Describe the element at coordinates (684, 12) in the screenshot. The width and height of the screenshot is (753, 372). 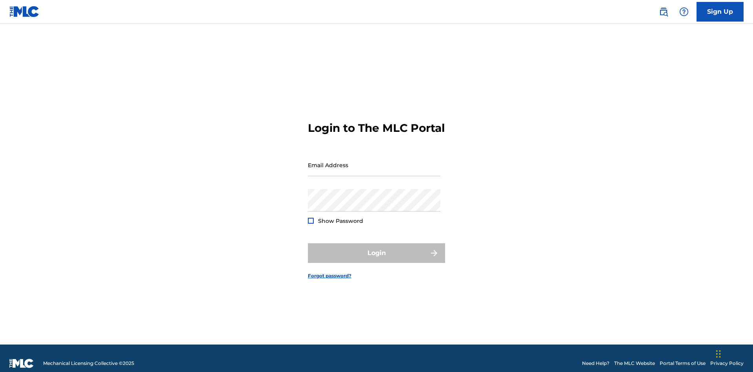
I see `div: Help` at that location.